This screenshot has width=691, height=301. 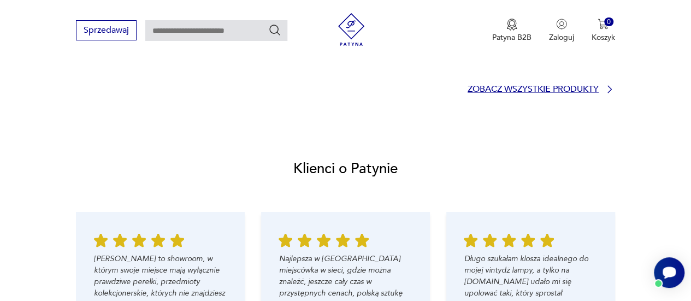 I want to click on div: 0, so click(x=608, y=22).